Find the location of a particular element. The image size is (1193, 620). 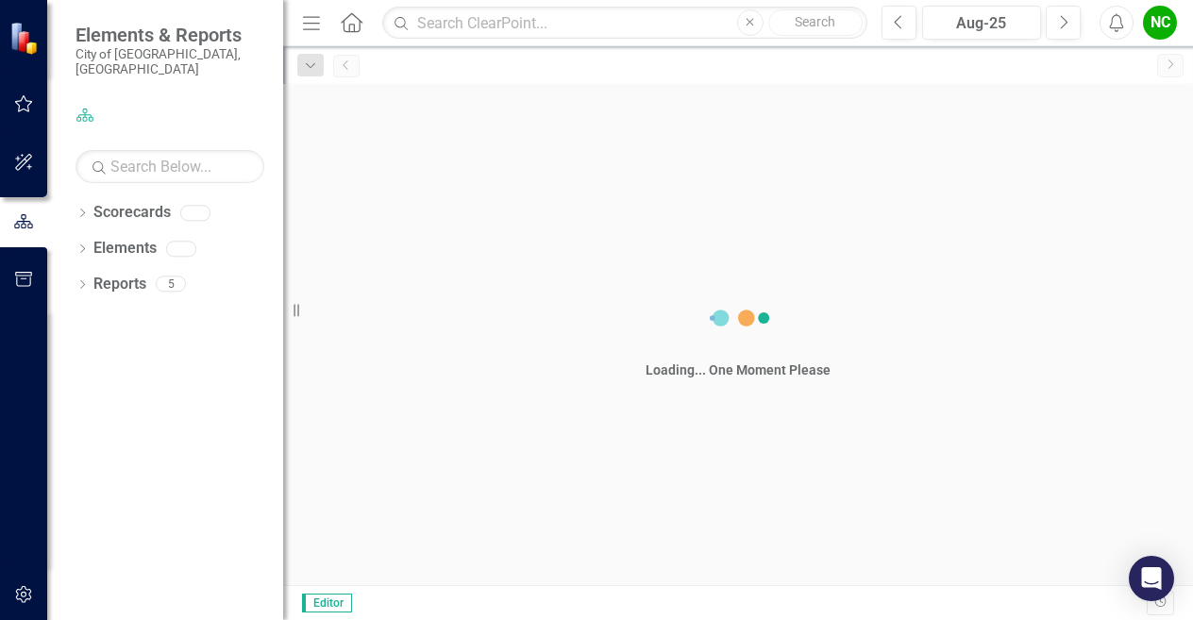

span: Search is located at coordinates (815, 22).